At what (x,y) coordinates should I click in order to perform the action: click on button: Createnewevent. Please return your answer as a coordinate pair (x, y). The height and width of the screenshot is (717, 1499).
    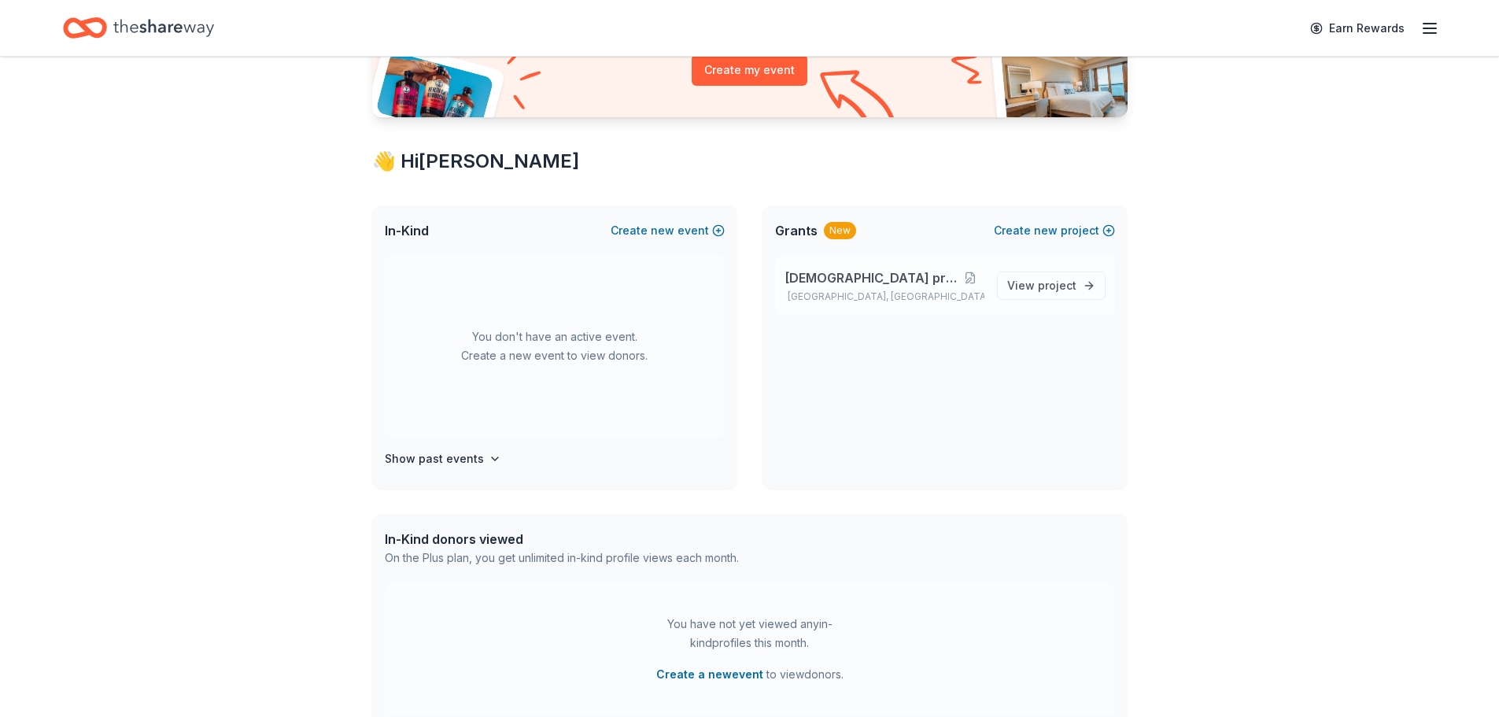
    Looking at the image, I should click on (667, 230).